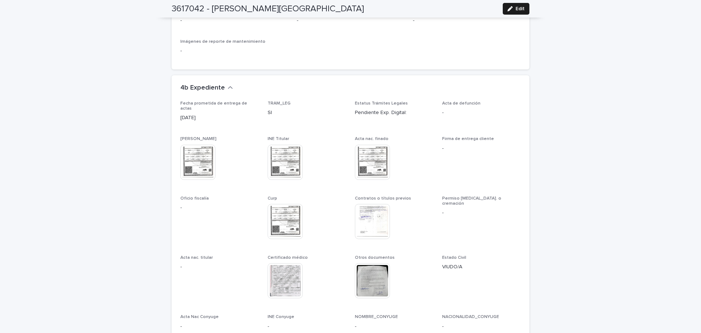  I want to click on span: Imágenes de reporte de mantenimiento, so click(223, 42).